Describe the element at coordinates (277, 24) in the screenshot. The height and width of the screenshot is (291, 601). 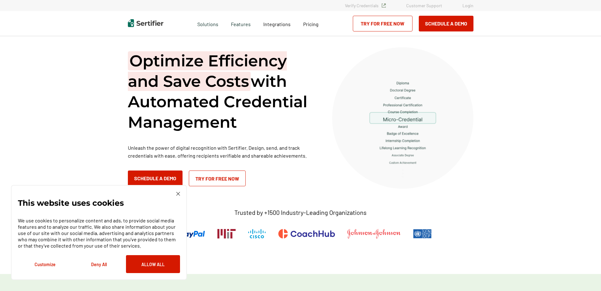
I see `span: Integrations` at that location.